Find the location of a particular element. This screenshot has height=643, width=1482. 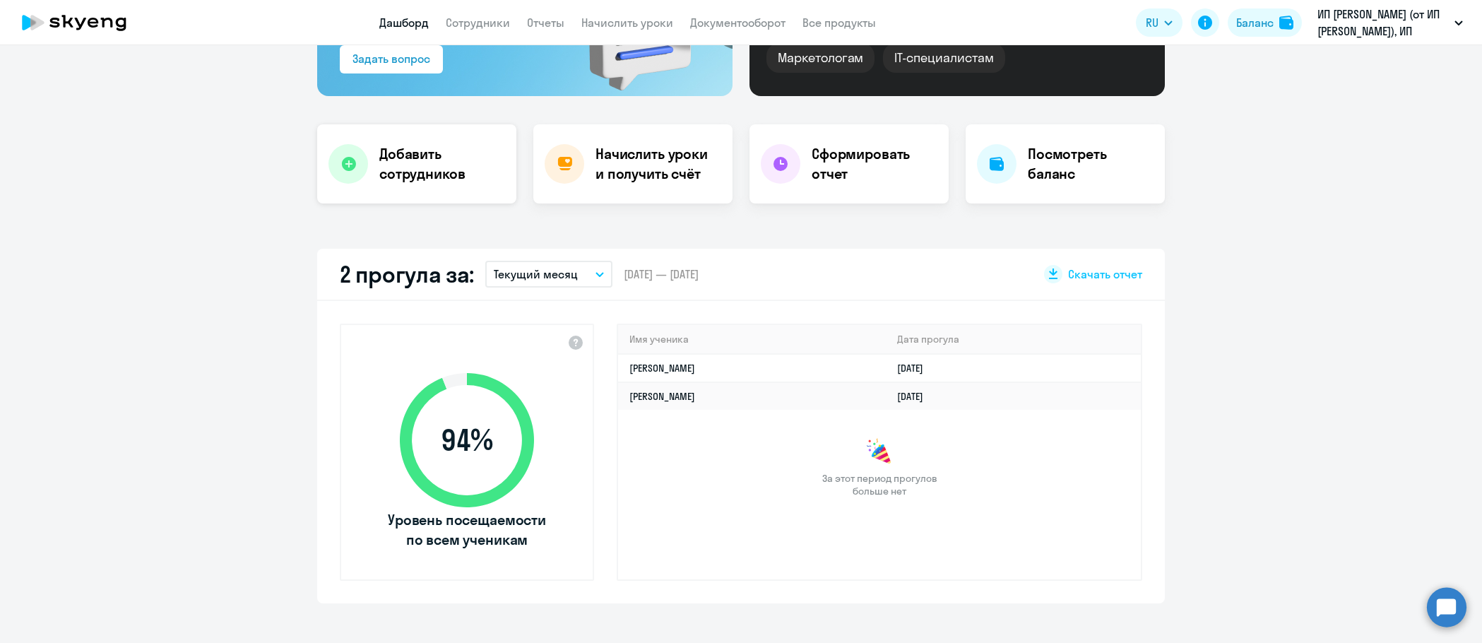

span: Скачать отчет is located at coordinates (1105, 274).